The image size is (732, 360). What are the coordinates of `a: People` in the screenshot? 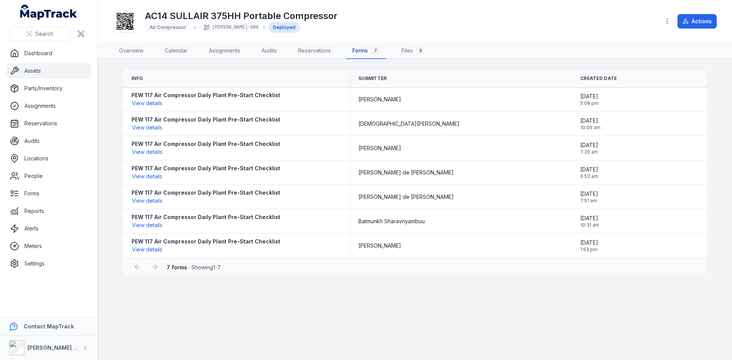 It's located at (48, 176).